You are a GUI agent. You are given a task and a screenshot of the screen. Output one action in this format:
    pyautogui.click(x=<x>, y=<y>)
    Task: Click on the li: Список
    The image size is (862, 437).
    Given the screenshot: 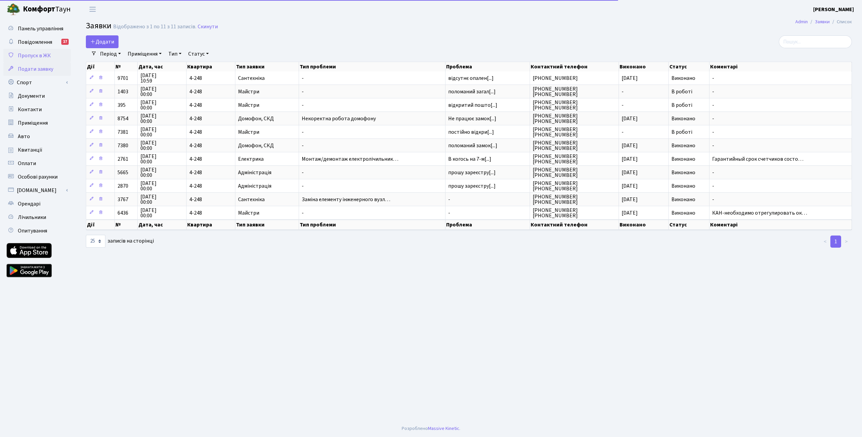 What is the action you would take?
    pyautogui.click(x=841, y=22)
    